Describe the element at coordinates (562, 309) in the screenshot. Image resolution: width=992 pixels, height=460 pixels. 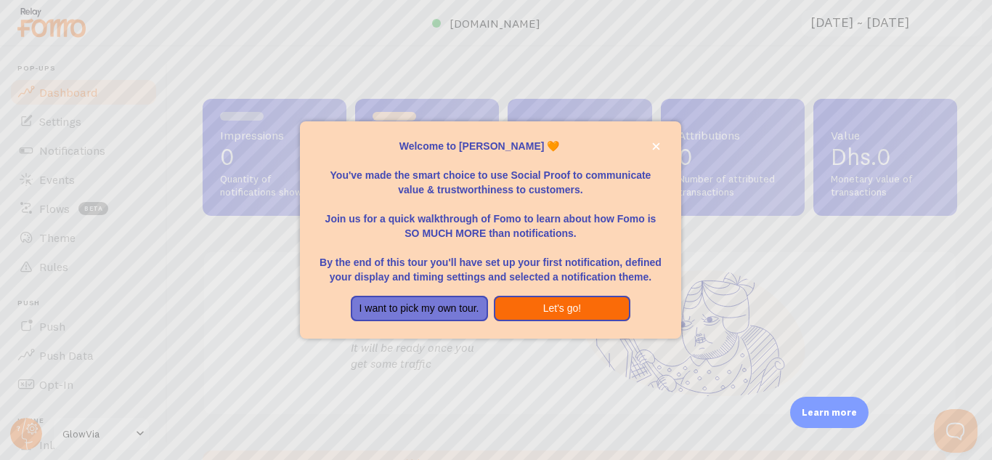
I see `button: Let's go!` at that location.